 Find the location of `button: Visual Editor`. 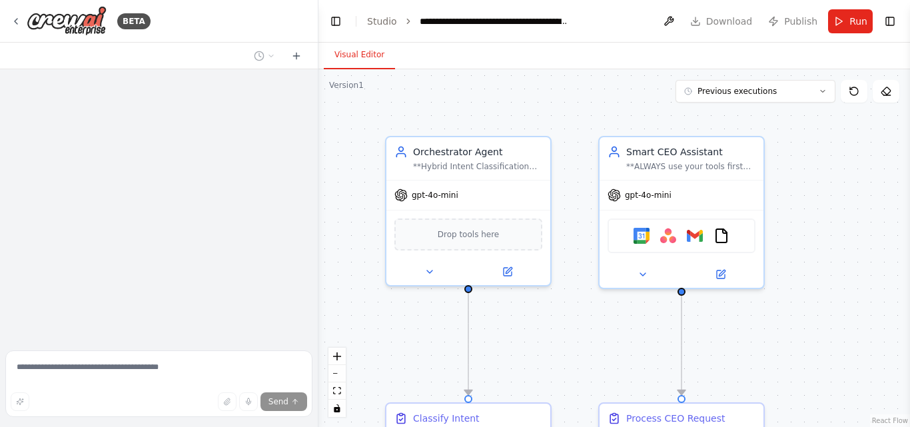

button: Visual Editor is located at coordinates (359, 55).